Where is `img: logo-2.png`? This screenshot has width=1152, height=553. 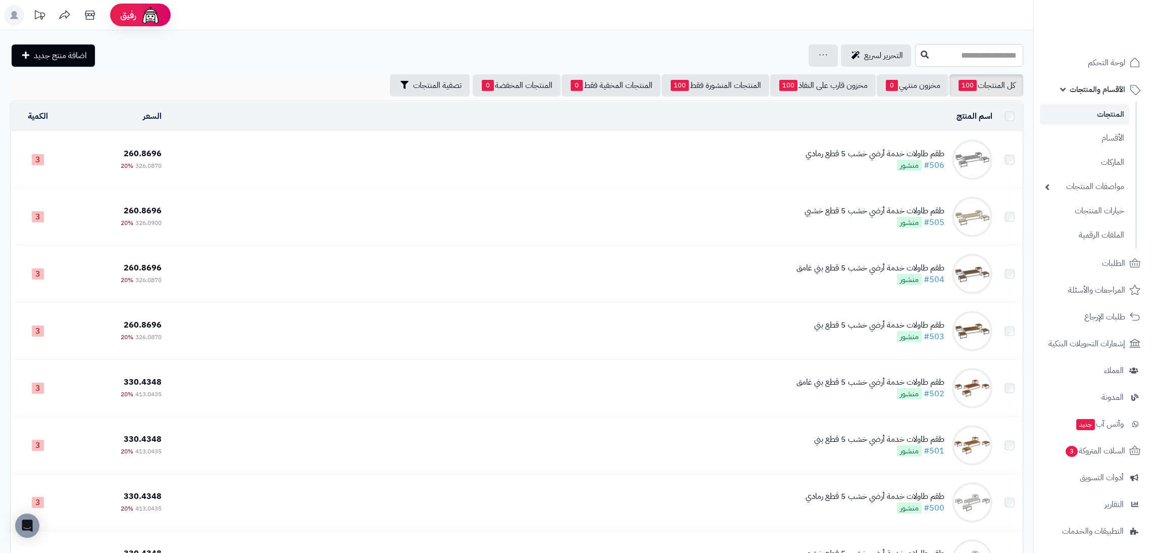 img: logo-2.png is located at coordinates (1113, 18).